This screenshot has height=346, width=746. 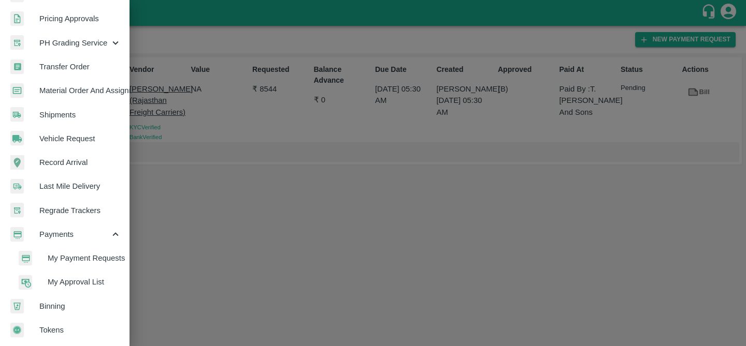 What do you see at coordinates (84, 258) in the screenshot?
I see `span: My Payment Requests` at bounding box center [84, 258].